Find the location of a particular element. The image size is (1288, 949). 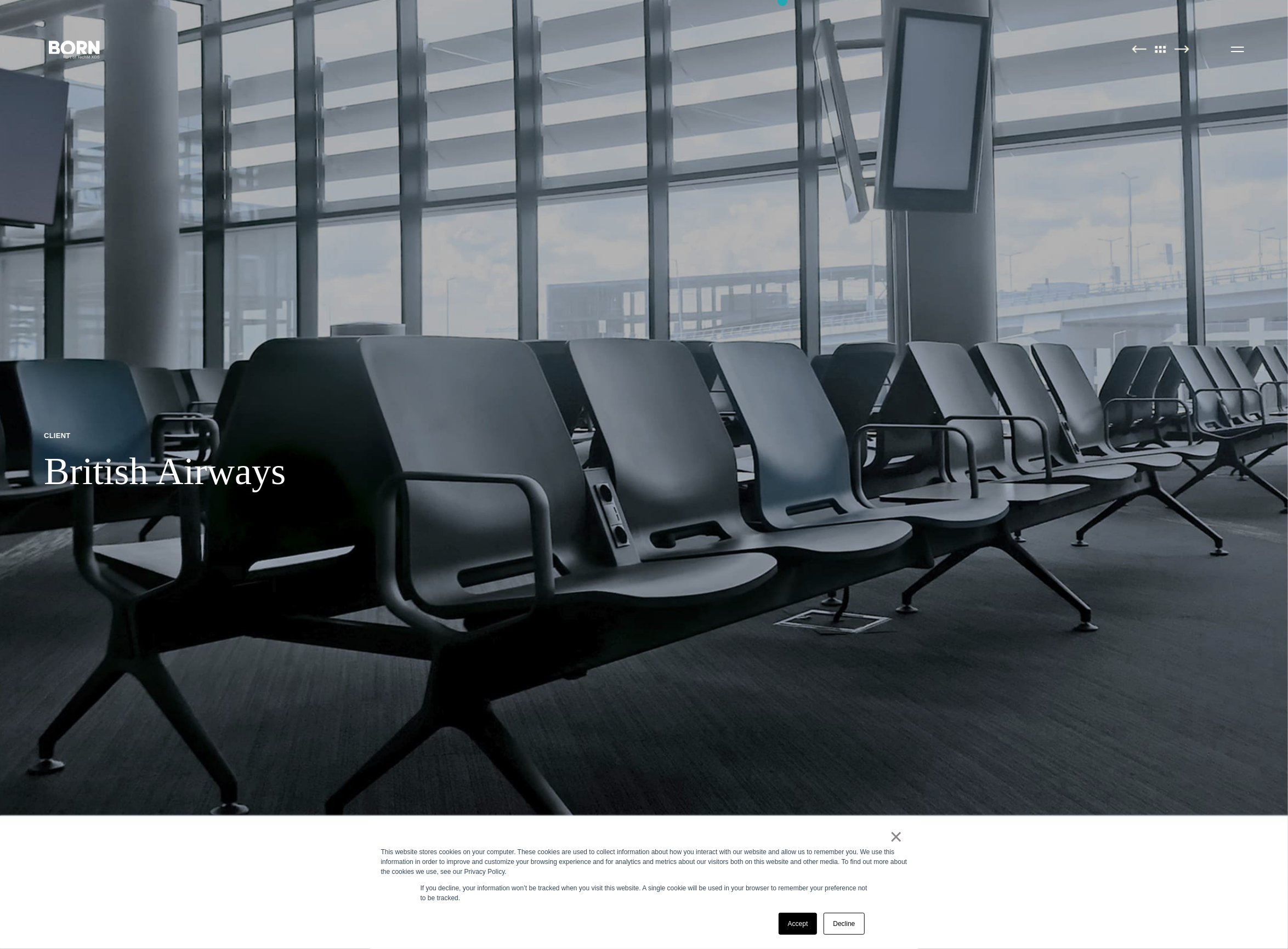

a: Decline is located at coordinates (844, 924).